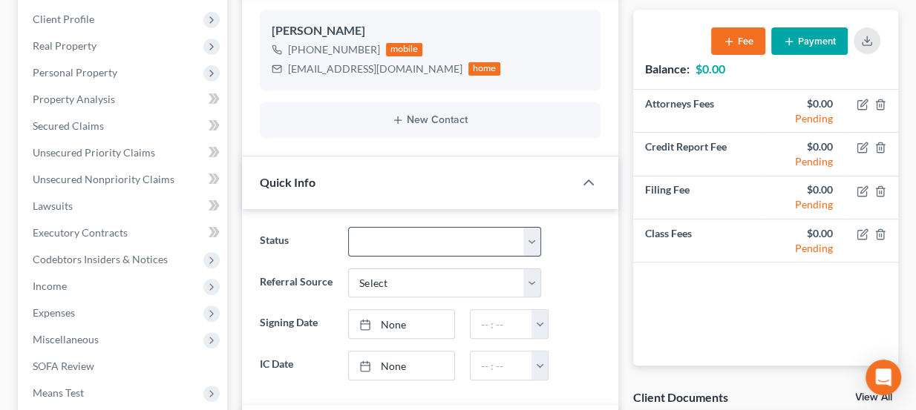  Describe the element at coordinates (58, 393) in the screenshot. I see `span: Means Test` at that location.